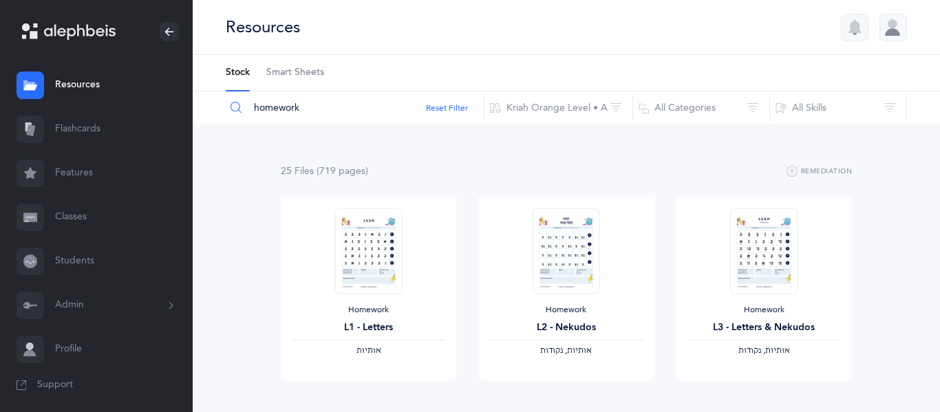 Image resolution: width=940 pixels, height=412 pixels. What do you see at coordinates (297, 171) in the screenshot?
I see `span: 25 File` at bounding box center [297, 171].